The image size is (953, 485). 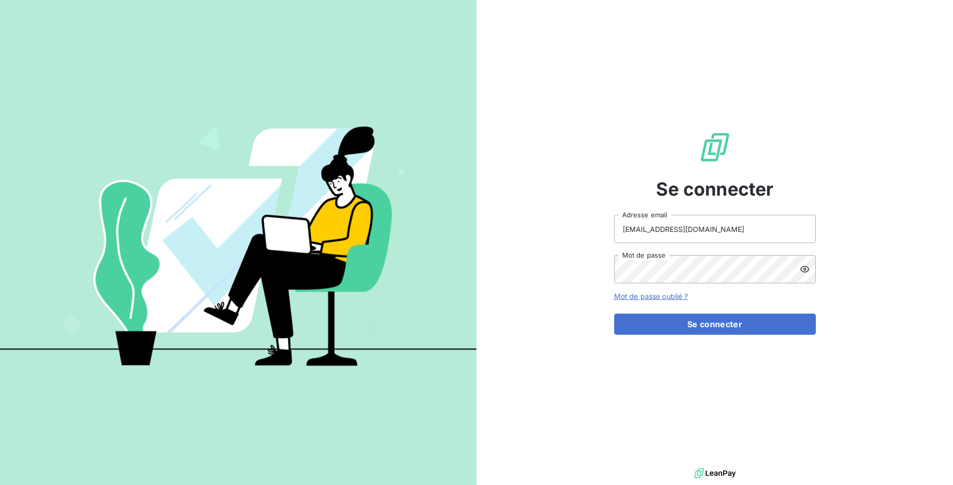 I want to click on img: logo, so click(x=715, y=473).